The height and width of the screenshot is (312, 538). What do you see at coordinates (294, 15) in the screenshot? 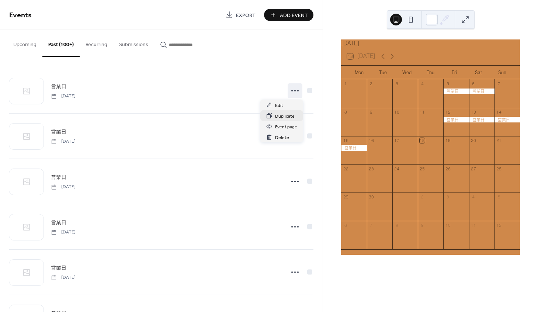
I see `span: Add Event` at bounding box center [294, 15].